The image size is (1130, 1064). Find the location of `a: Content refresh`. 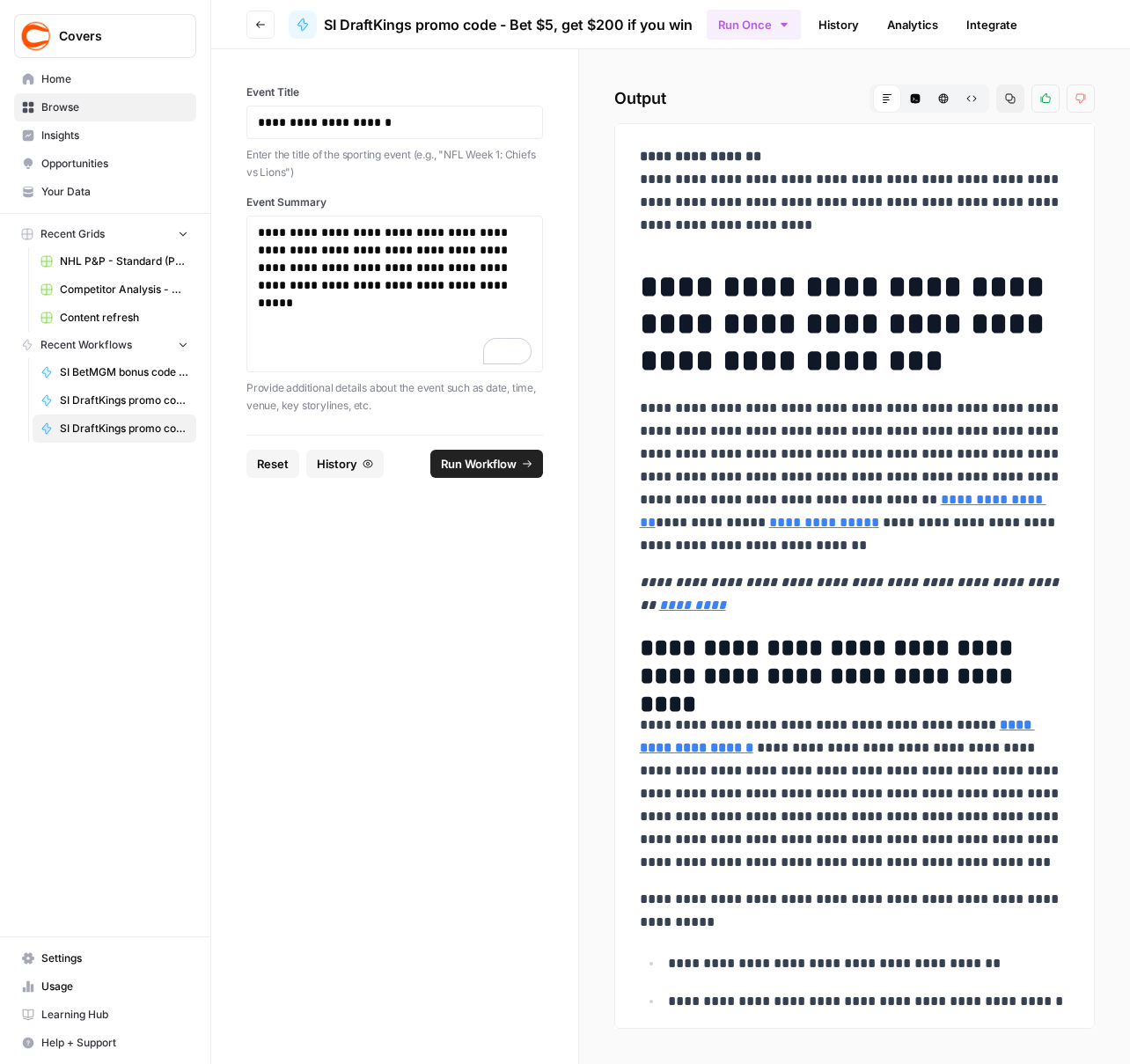

a: Content refresh is located at coordinates (114, 317).